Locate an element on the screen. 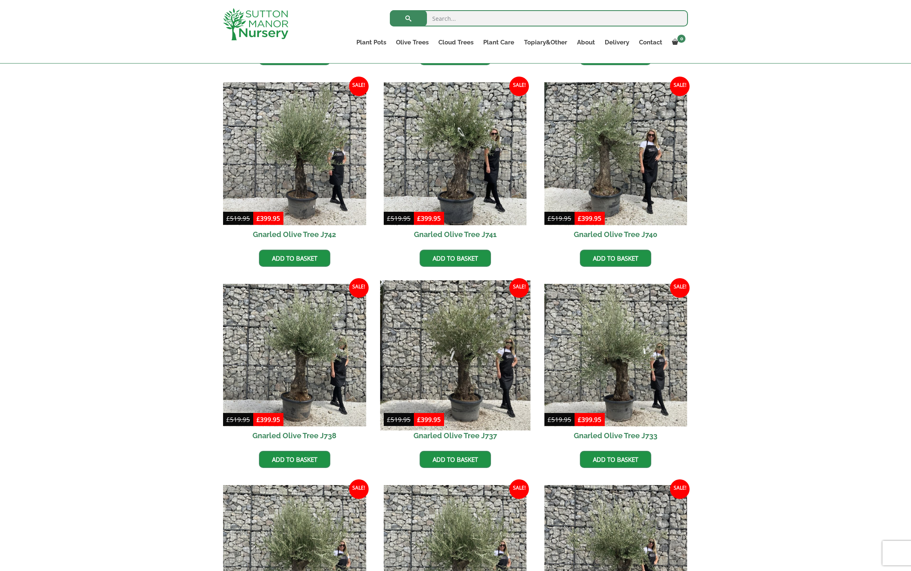 This screenshot has height=571, width=911. a: 0 is located at coordinates (677, 42).